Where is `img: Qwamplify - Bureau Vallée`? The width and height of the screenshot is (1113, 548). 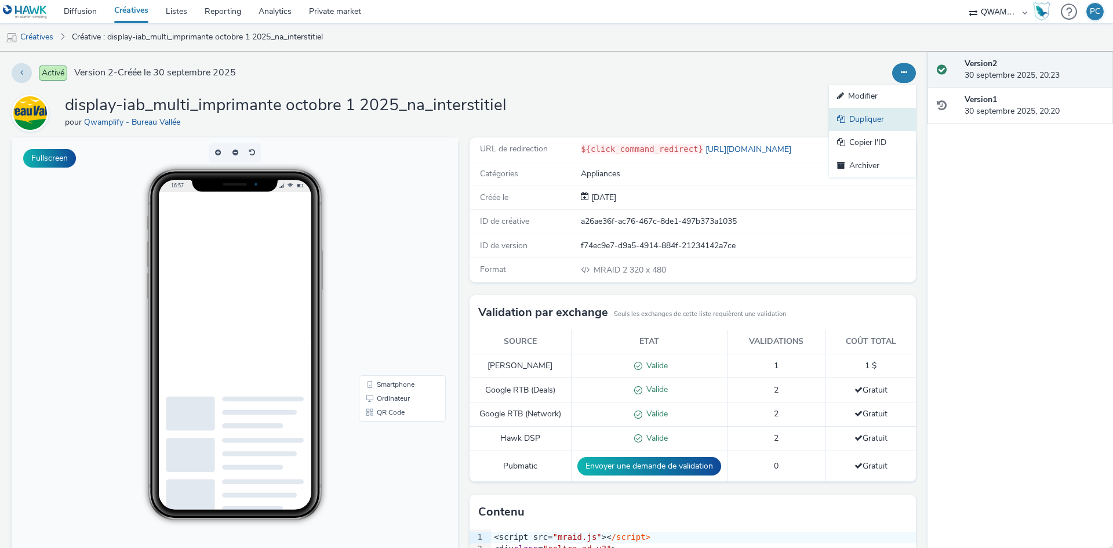
img: Qwamplify - Bureau Vallée is located at coordinates (30, 113).